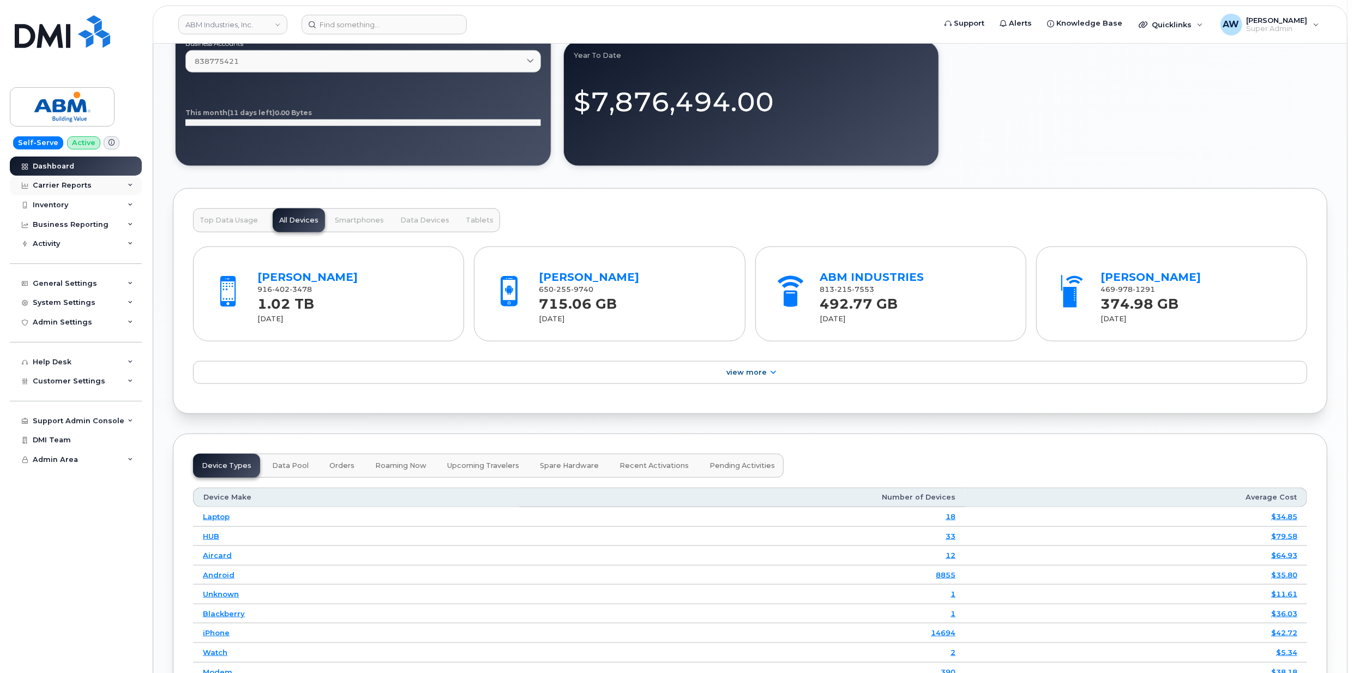 This screenshot has width=1353, height=673. What do you see at coordinates (951, 517) in the screenshot?
I see `a: 18` at bounding box center [951, 517].